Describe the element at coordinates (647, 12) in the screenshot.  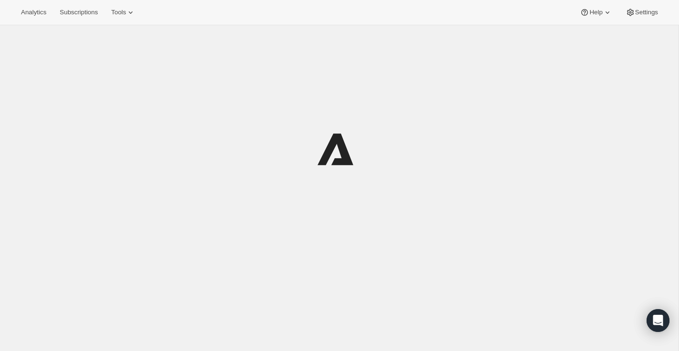
I see `span: Settings` at that location.